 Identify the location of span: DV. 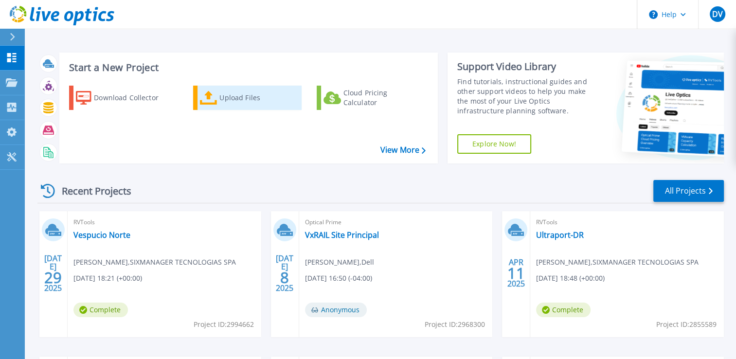
(717, 14).